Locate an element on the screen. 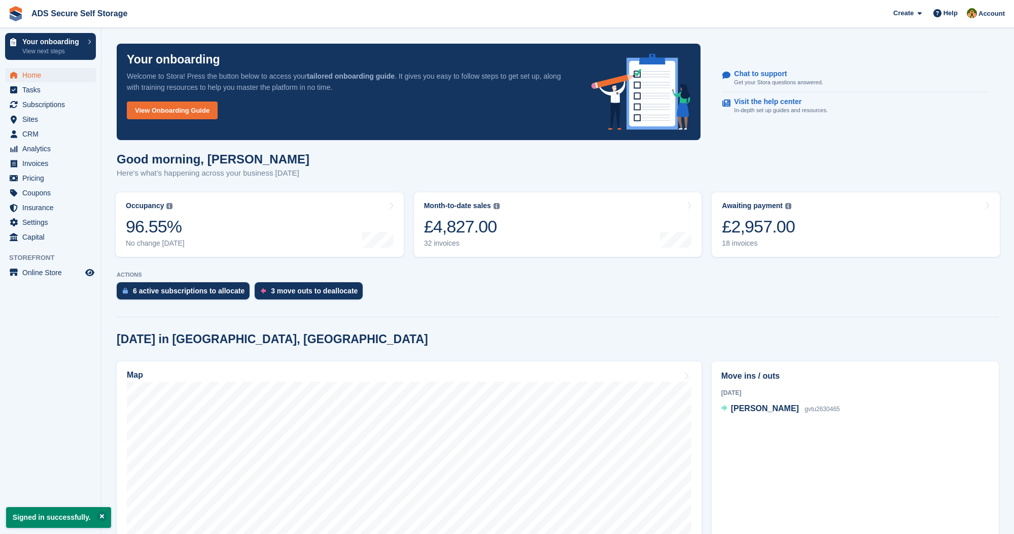 The height and width of the screenshot is (534, 1014). span: Settings is located at coordinates (53, 222).